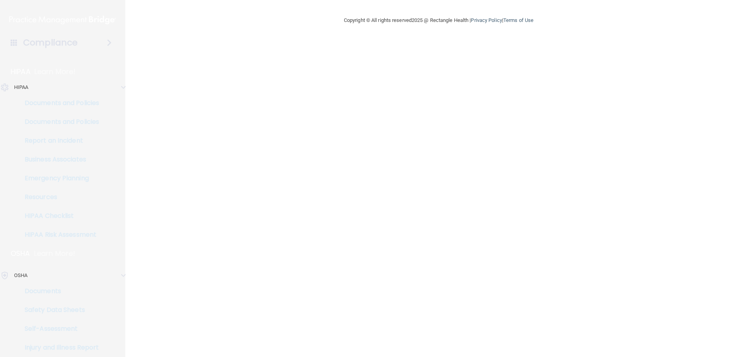 This screenshot has height=357, width=752. I want to click on p: Emergency Planning, so click(58, 178).